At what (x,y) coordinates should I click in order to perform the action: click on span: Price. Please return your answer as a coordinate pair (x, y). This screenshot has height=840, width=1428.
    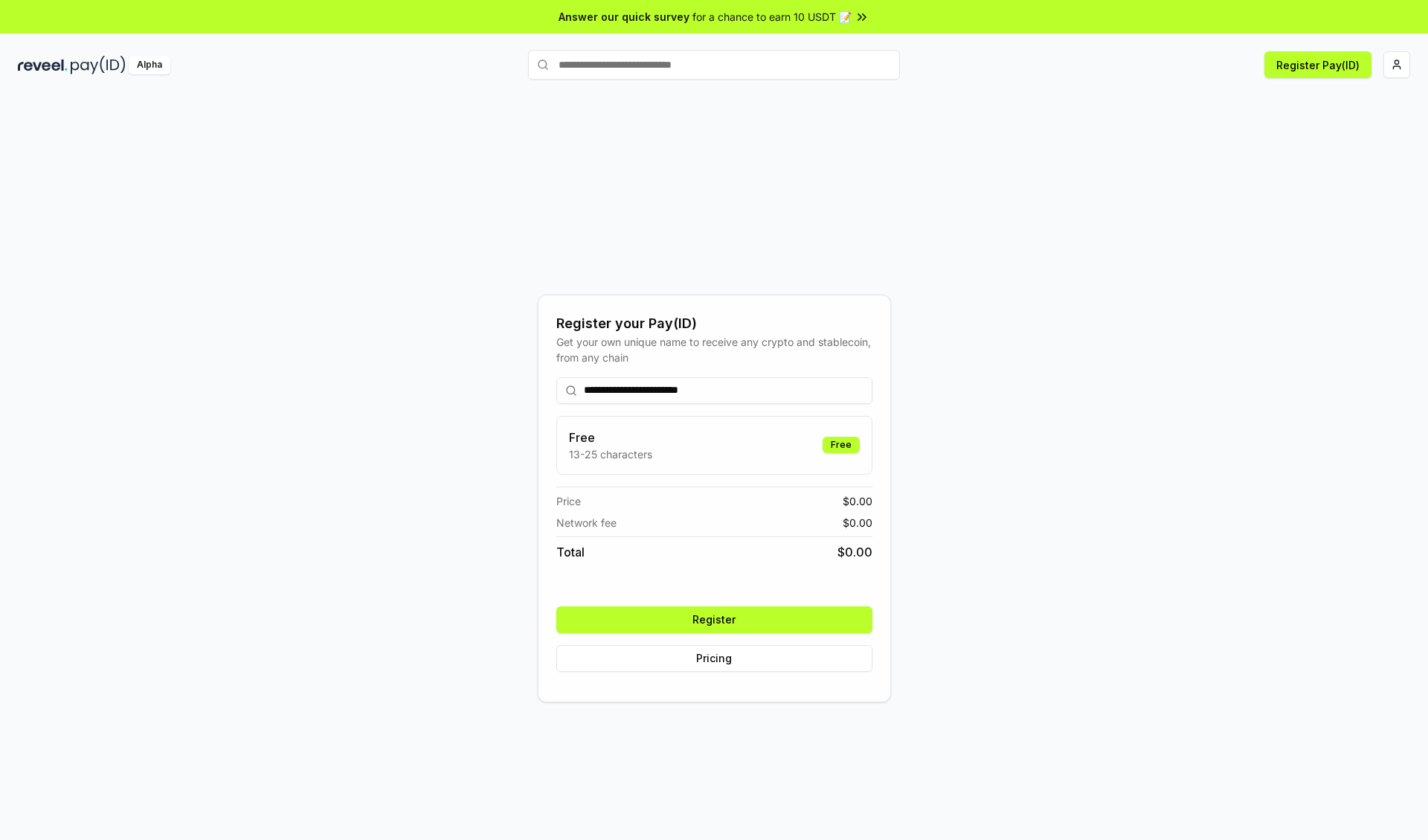
    Looking at the image, I should click on (568, 500).